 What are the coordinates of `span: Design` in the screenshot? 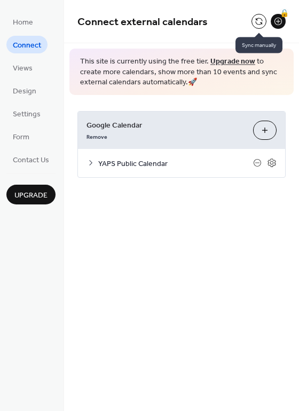 It's located at (25, 91).